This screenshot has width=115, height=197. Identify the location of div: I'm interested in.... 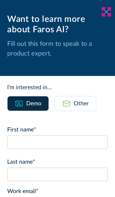
(57, 87).